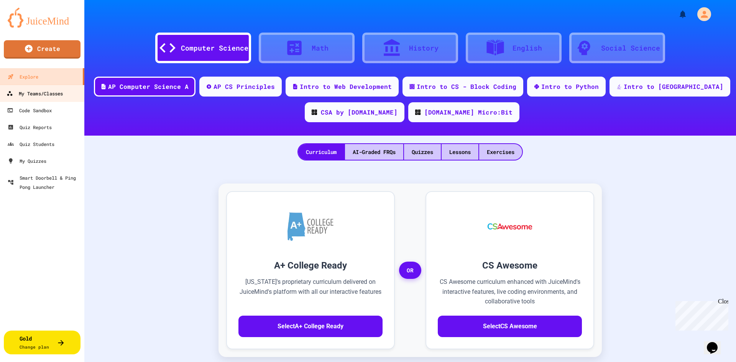 The width and height of the screenshot is (736, 362). I want to click on div: Explore, so click(23, 77).